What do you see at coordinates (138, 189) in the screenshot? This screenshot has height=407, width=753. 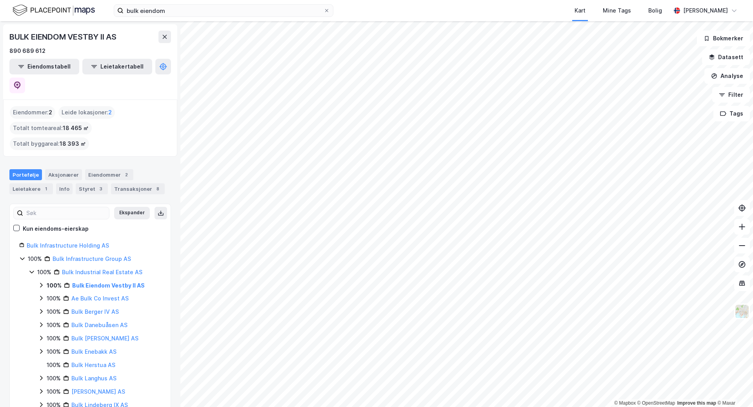 I see `div: Transaksjoner` at bounding box center [138, 189].